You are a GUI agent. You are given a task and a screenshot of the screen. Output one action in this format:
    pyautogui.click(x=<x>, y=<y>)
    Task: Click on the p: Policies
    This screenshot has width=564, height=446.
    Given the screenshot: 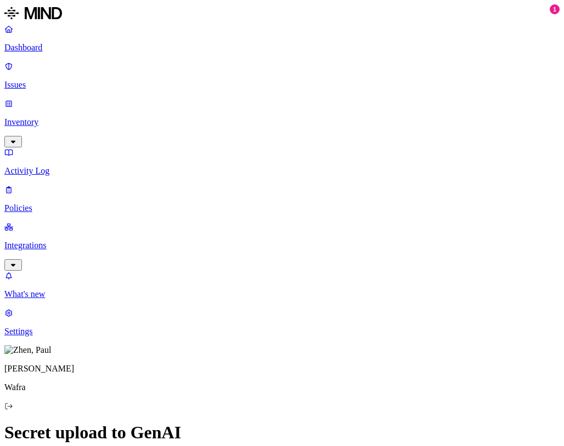 What is the action you would take?
    pyautogui.click(x=282, y=208)
    